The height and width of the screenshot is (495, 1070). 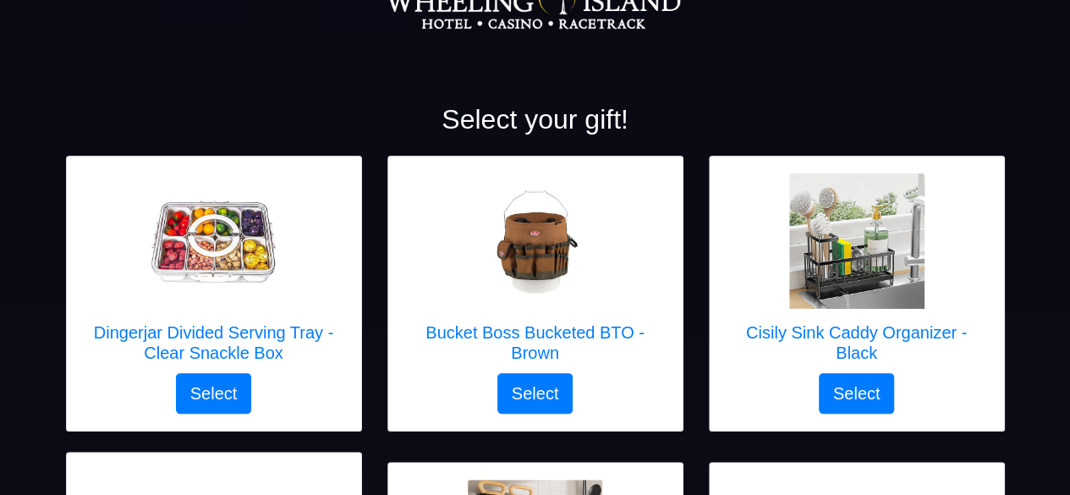 What do you see at coordinates (857, 241) in the screenshot?
I see `img: Cisily Sink Caddy Organizer - Black` at bounding box center [857, 241].